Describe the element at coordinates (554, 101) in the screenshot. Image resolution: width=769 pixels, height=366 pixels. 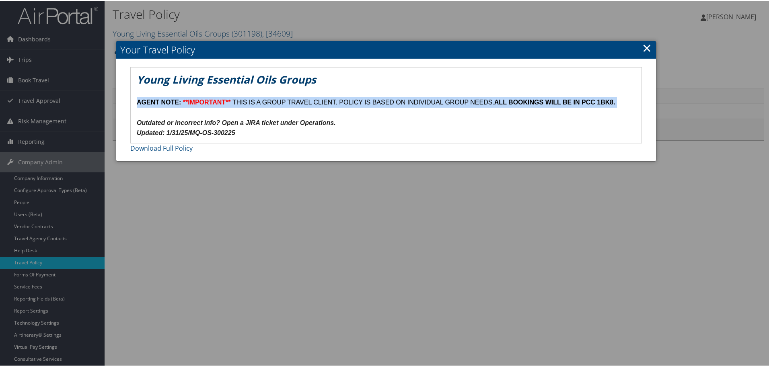
I see `strong: ALL BOOKINGS WILL BE IN PCC 1BK8.` at that location.